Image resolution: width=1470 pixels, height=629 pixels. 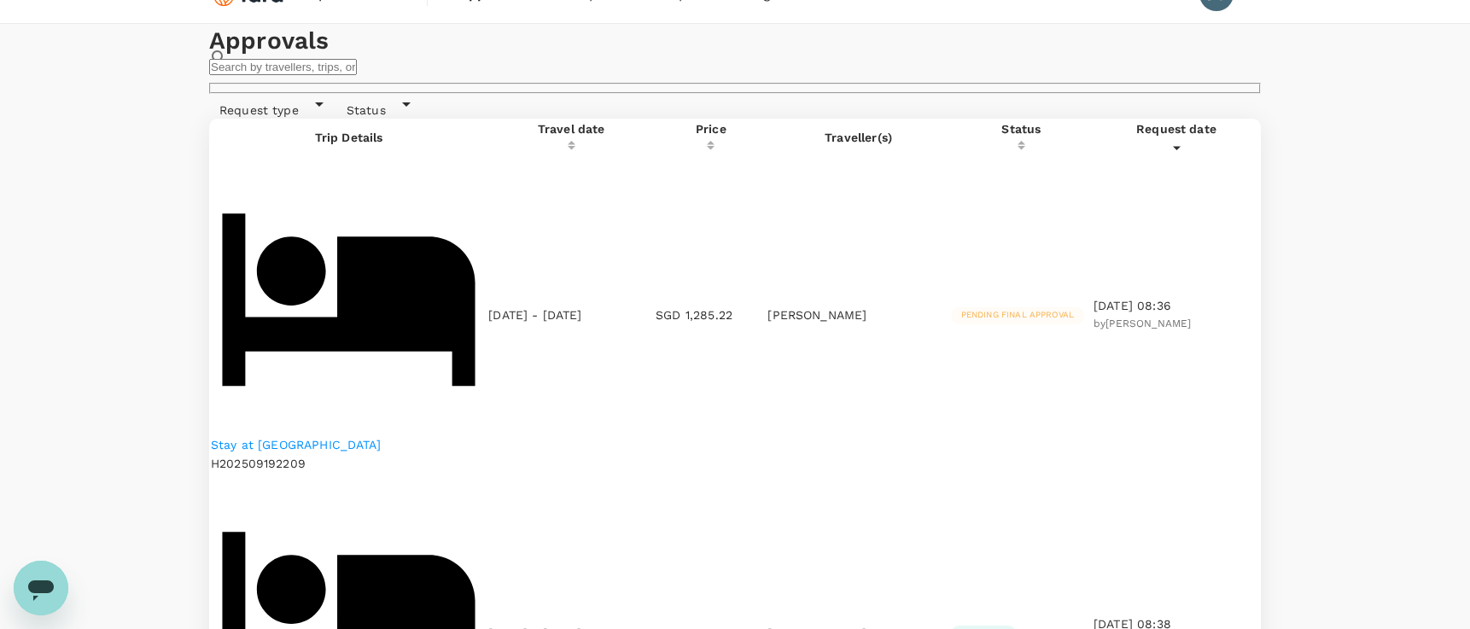 What do you see at coordinates (1176, 129) in the screenshot?
I see `div: Request date` at bounding box center [1176, 129].